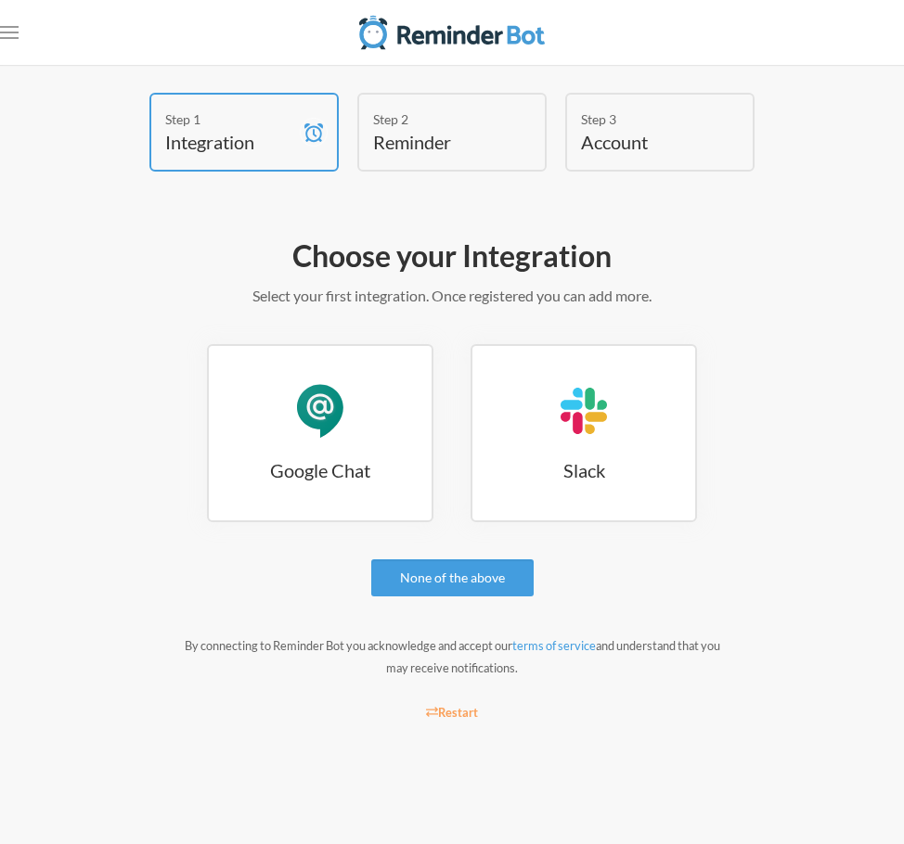  What do you see at coordinates (452, 256) in the screenshot?
I see `h2: Choose your Integration` at bounding box center [452, 256].